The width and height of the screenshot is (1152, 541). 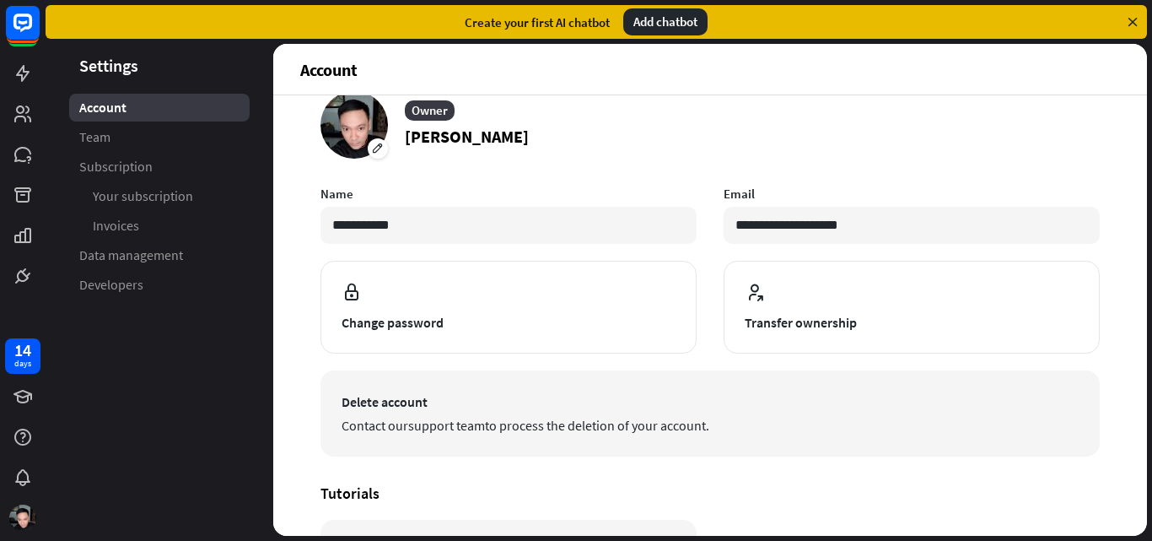 What do you see at coordinates (710, 402) in the screenshot?
I see `span: Delete account` at bounding box center [710, 402].